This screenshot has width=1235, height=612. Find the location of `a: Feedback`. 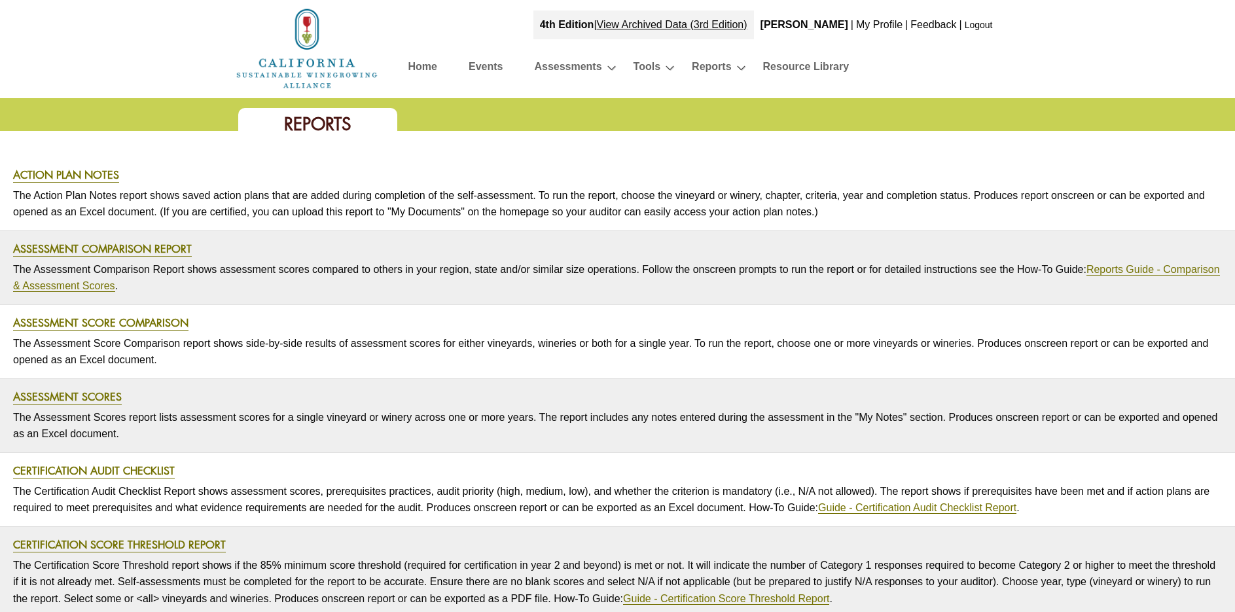

a: Feedback is located at coordinates (933, 24).